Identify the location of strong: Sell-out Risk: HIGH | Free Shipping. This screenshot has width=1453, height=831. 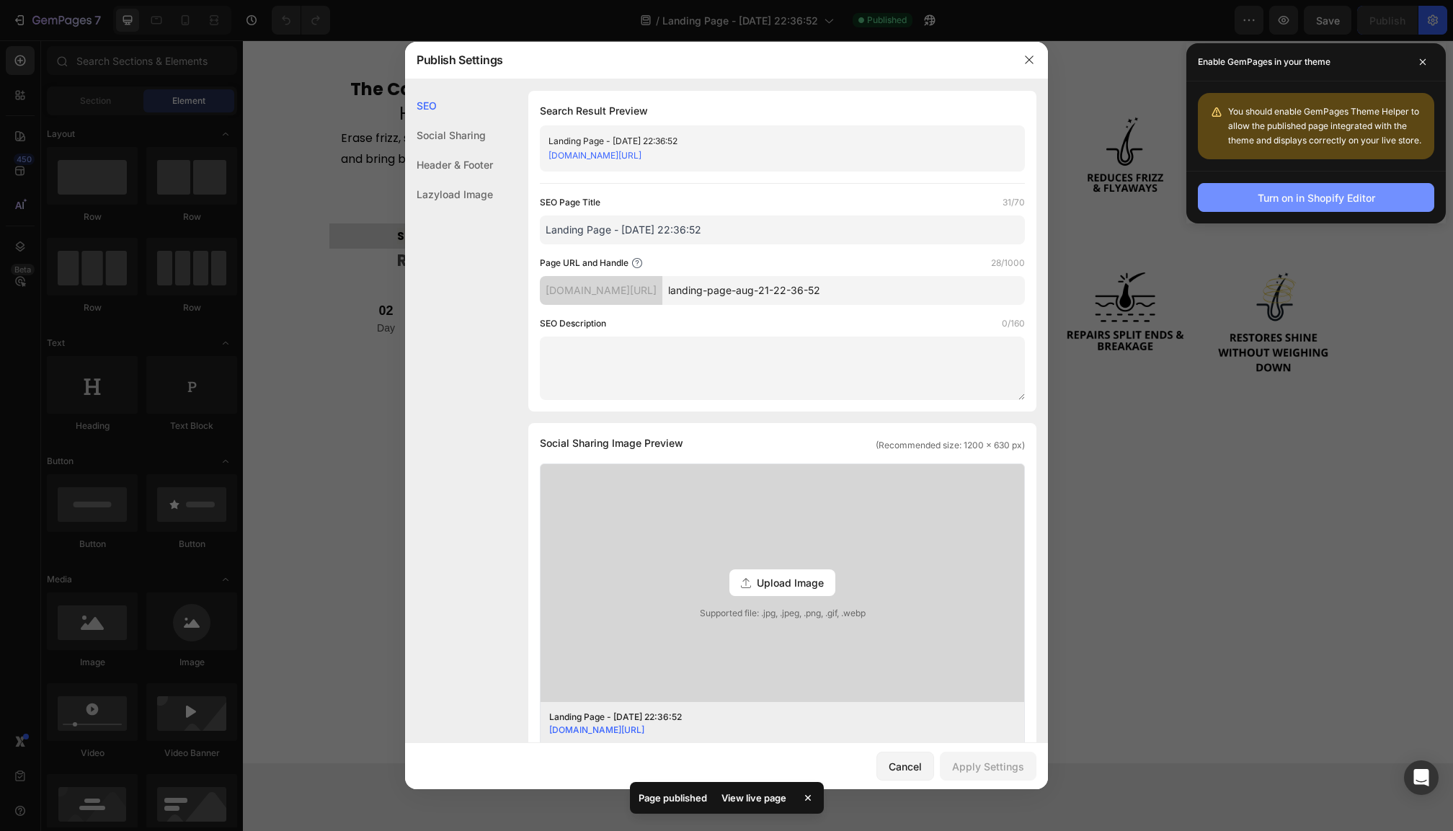
(256, 195).